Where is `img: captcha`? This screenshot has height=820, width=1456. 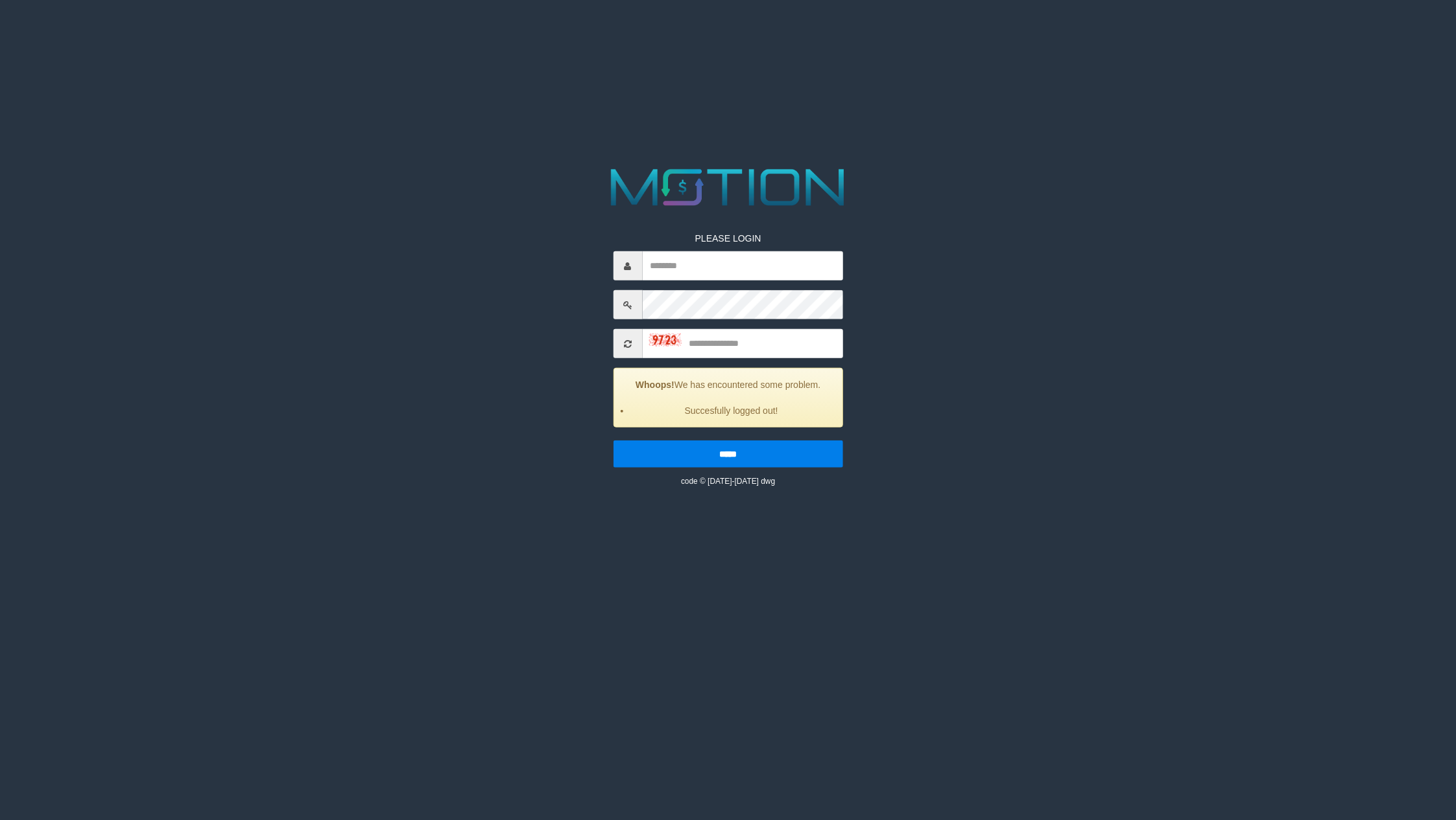 img: captcha is located at coordinates (665, 340).